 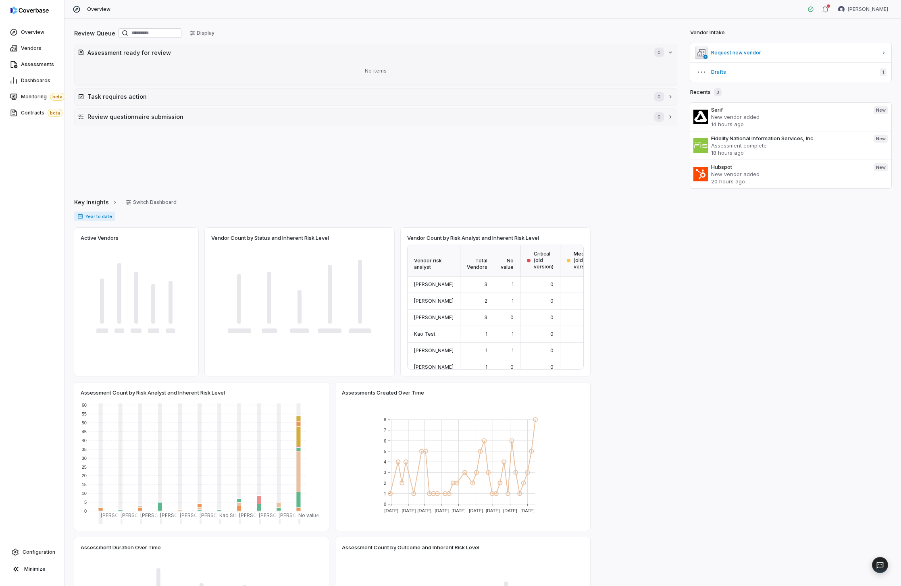 What do you see at coordinates (202, 33) in the screenshot?
I see `button: Display` at bounding box center [202, 33].